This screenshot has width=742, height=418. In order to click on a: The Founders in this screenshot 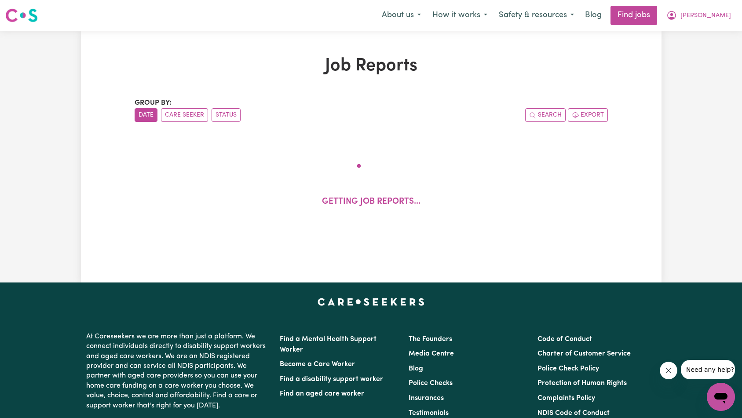, I will do `click(430, 339)`.